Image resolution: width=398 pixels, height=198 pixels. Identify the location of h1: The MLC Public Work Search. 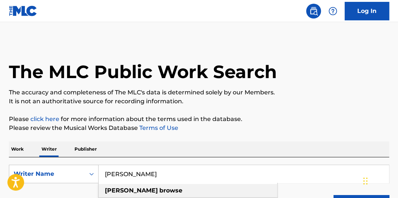
(143, 72).